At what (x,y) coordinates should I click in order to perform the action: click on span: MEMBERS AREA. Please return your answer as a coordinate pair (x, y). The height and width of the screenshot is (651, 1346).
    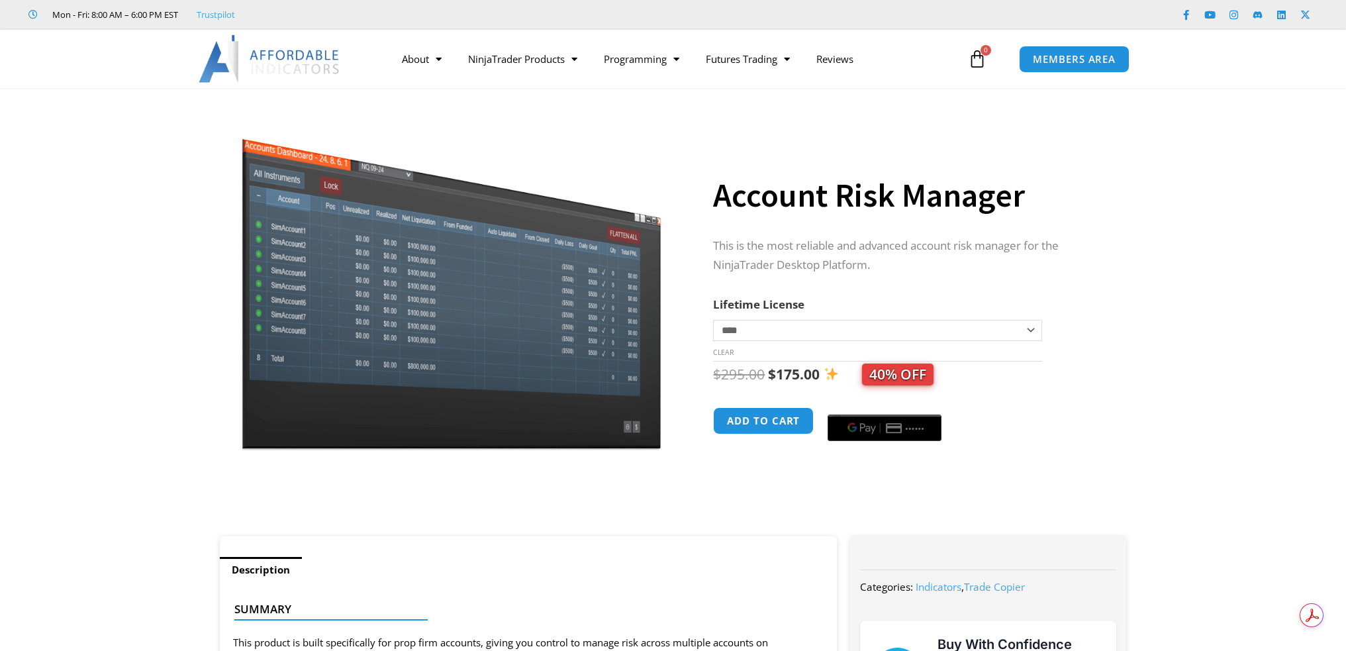
    Looking at the image, I should click on (1074, 59).